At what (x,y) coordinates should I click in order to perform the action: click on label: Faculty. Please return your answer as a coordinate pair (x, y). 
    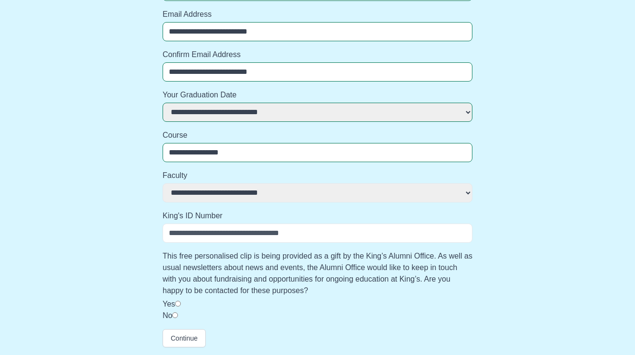
    Looking at the image, I should click on (318, 176).